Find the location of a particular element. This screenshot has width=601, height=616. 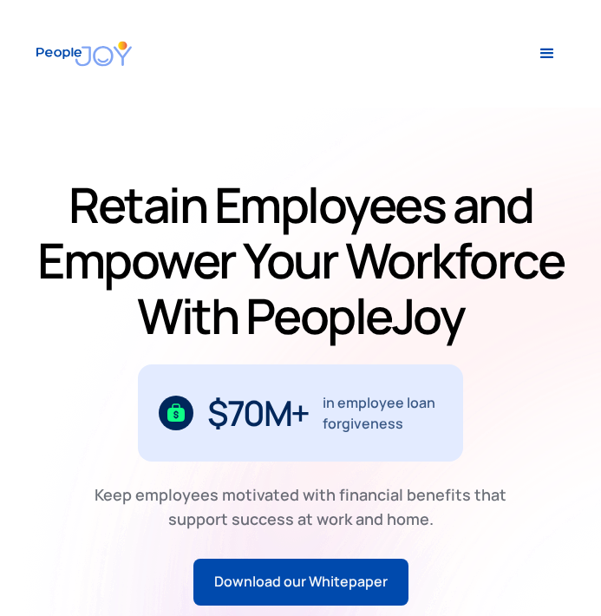

div: menu is located at coordinates (548, 54).